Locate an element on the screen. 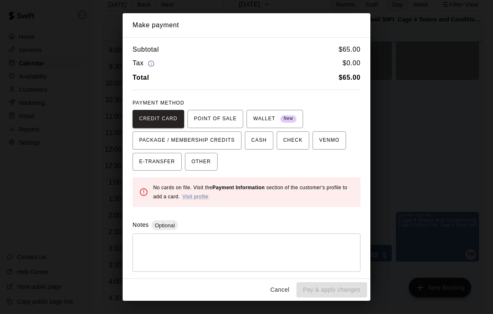 This screenshot has height=314, width=493. button: POINT OF SALE is located at coordinates (215, 119).